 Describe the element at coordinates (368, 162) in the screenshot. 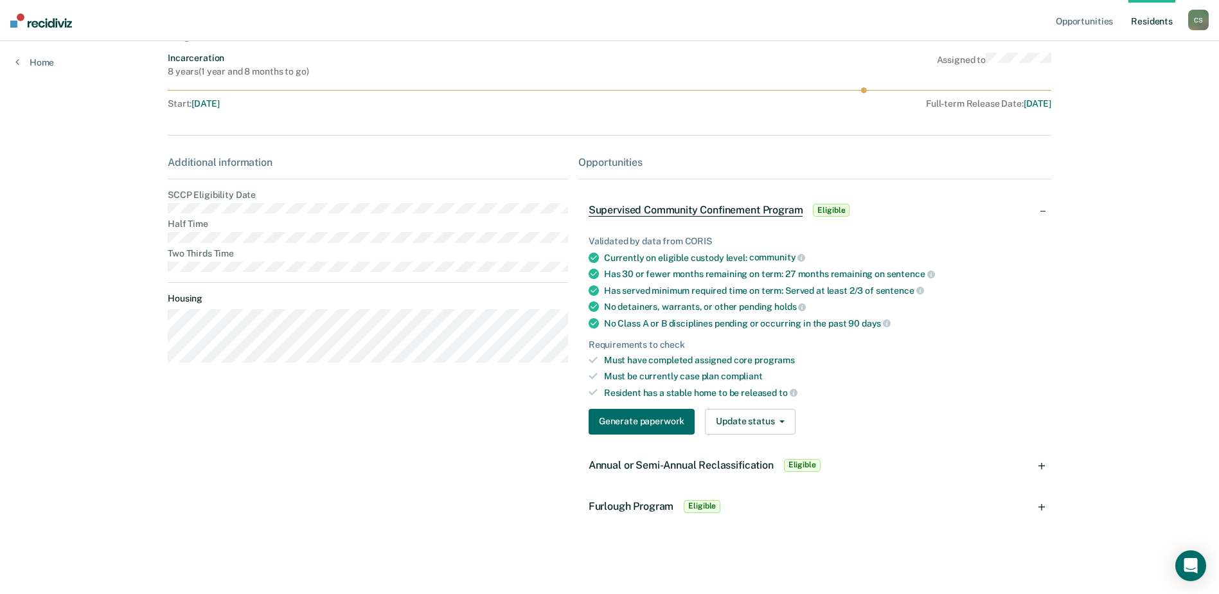

I see `div: Additional information` at that location.